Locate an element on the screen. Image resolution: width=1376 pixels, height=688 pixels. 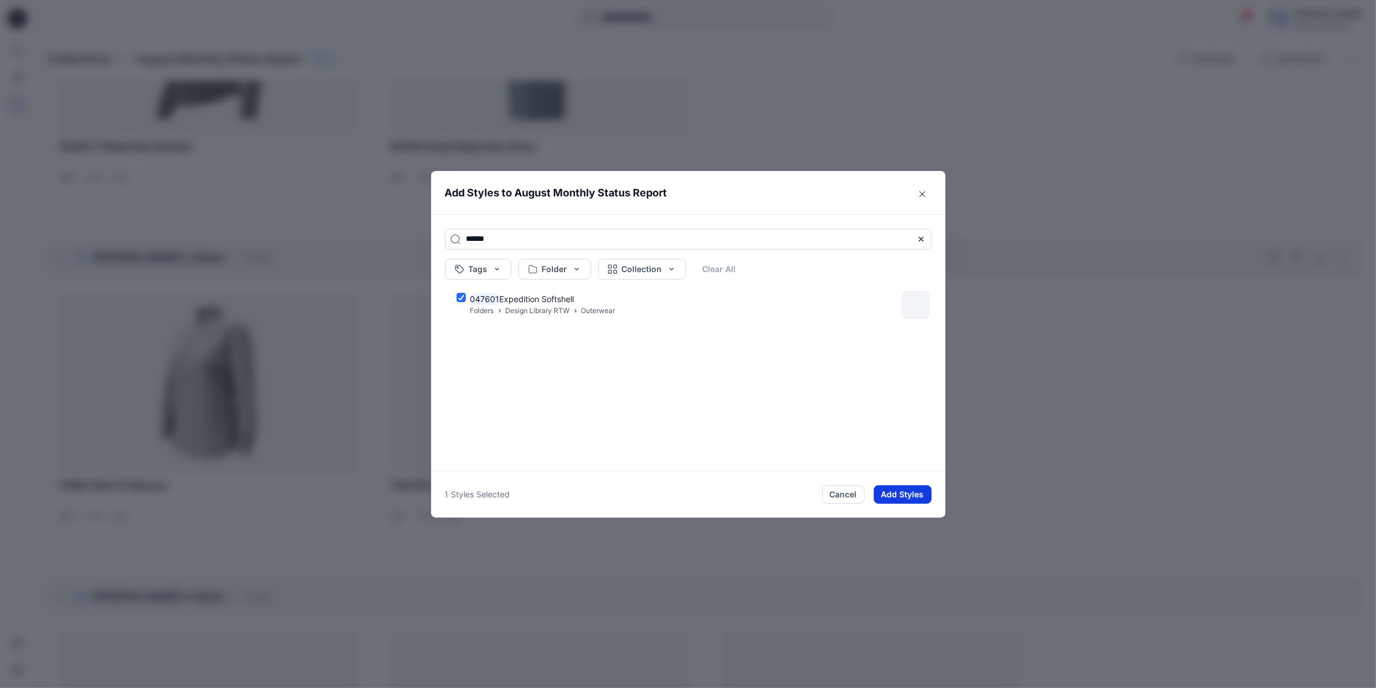
button: Add Styles is located at coordinates (903, 495).